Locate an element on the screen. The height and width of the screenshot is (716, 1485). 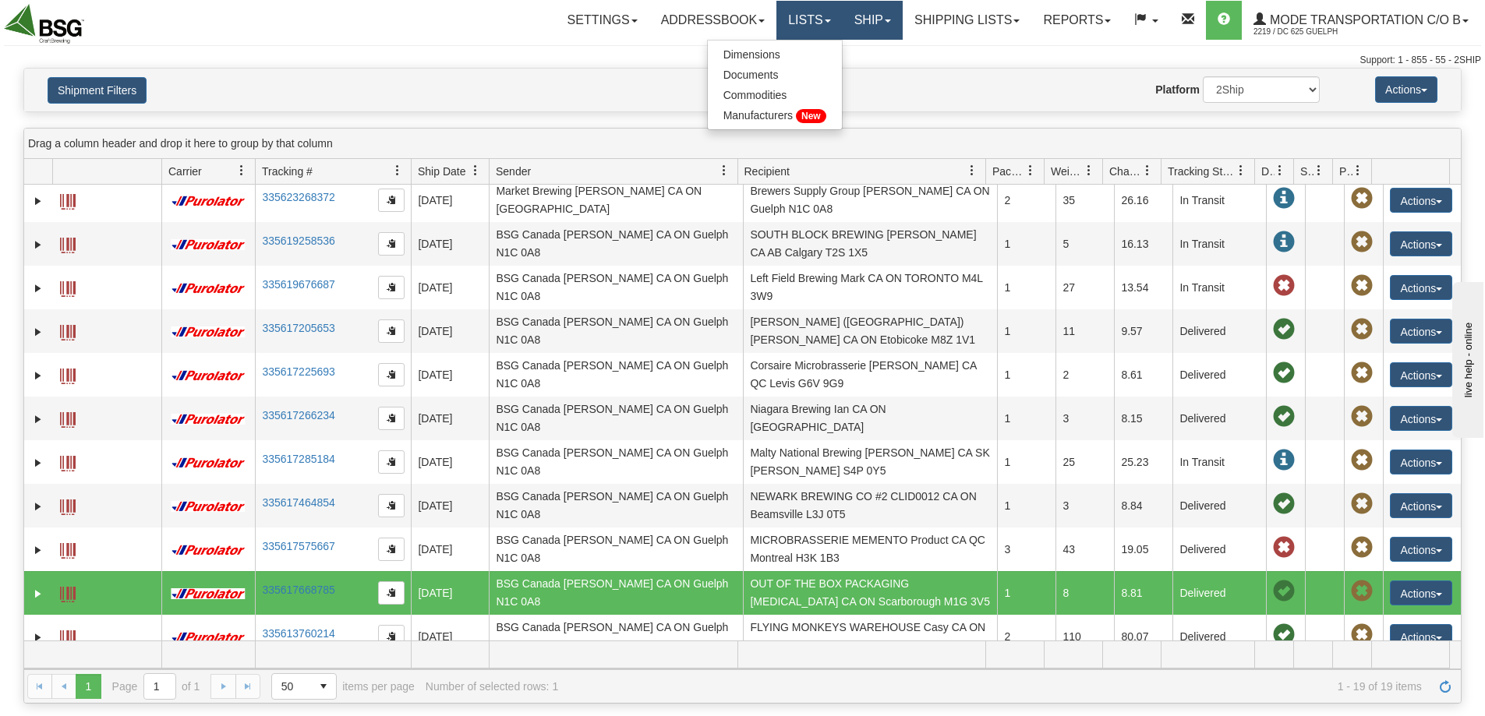
span: Ship Date is located at coordinates (441, 172).